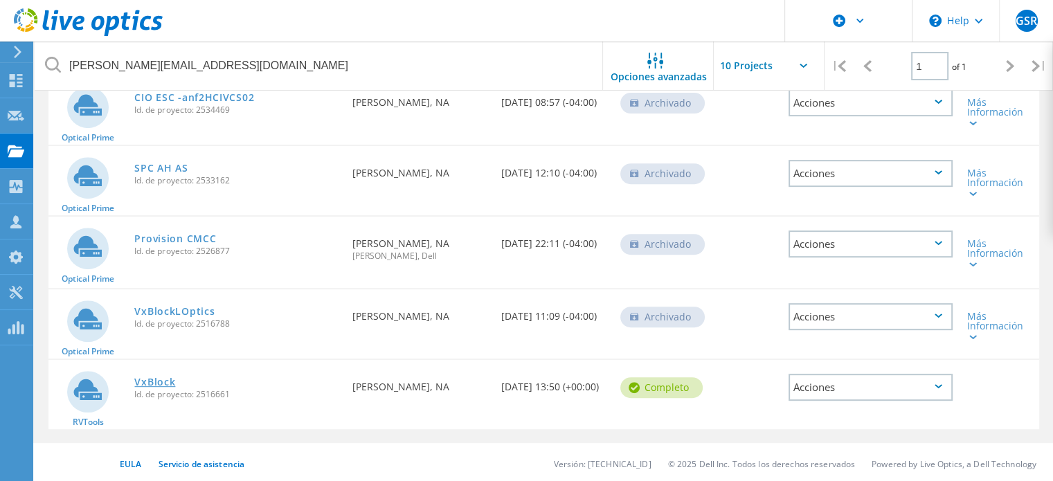  I want to click on a: Servicio de asistencia, so click(201, 464).